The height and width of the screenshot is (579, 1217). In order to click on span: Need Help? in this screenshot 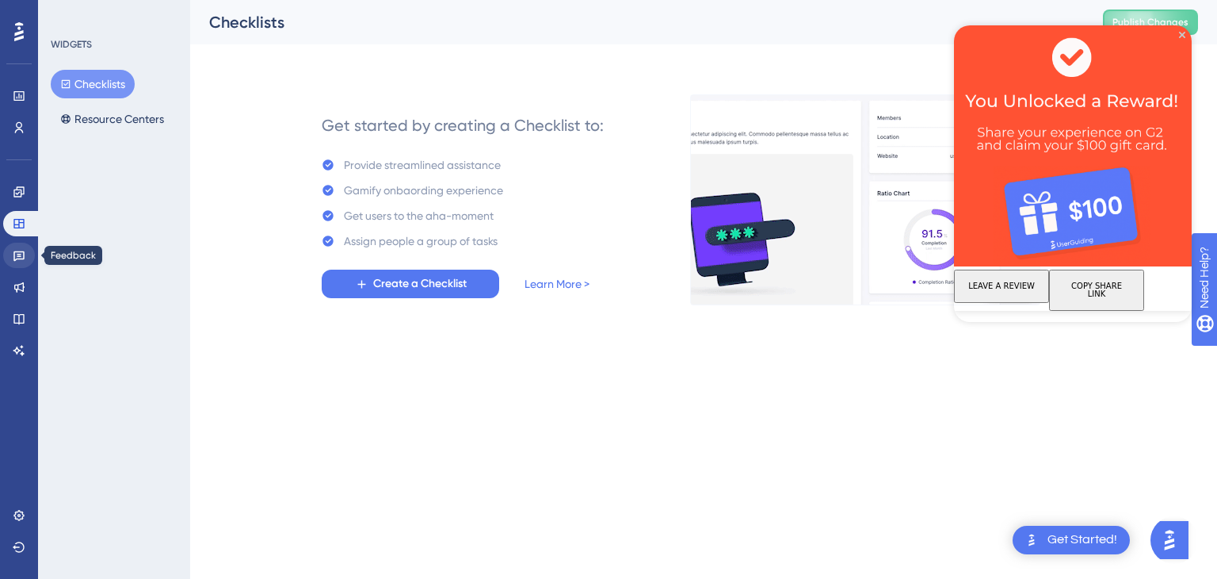, I will do `click(68, 13)`.